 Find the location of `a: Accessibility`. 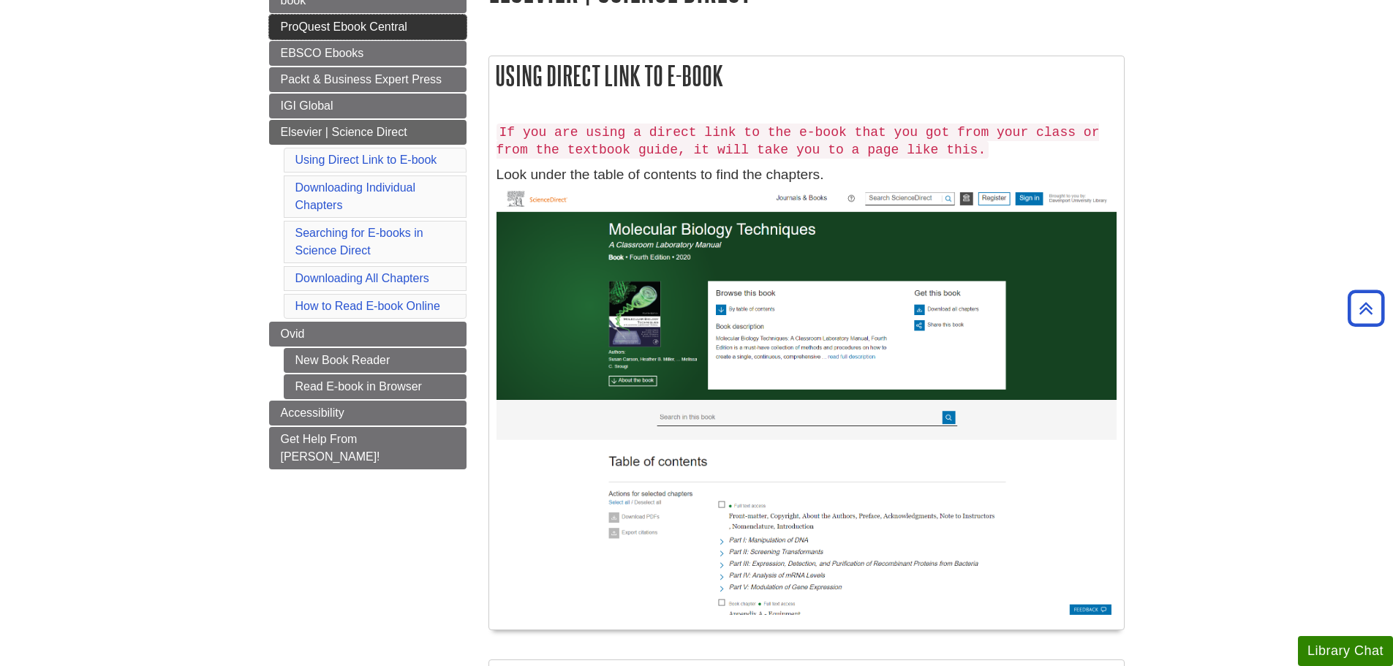

a: Accessibility is located at coordinates (368, 413).